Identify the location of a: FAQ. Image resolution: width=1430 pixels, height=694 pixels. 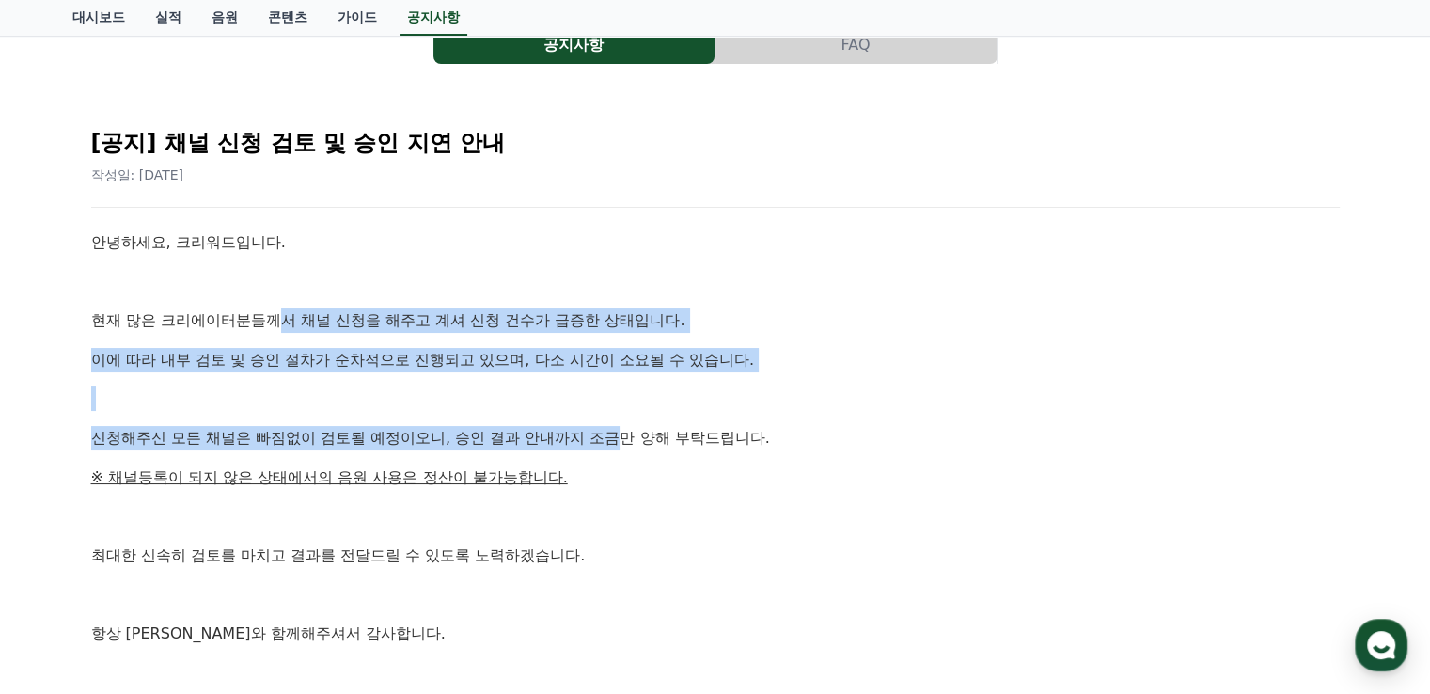
(856, 45).